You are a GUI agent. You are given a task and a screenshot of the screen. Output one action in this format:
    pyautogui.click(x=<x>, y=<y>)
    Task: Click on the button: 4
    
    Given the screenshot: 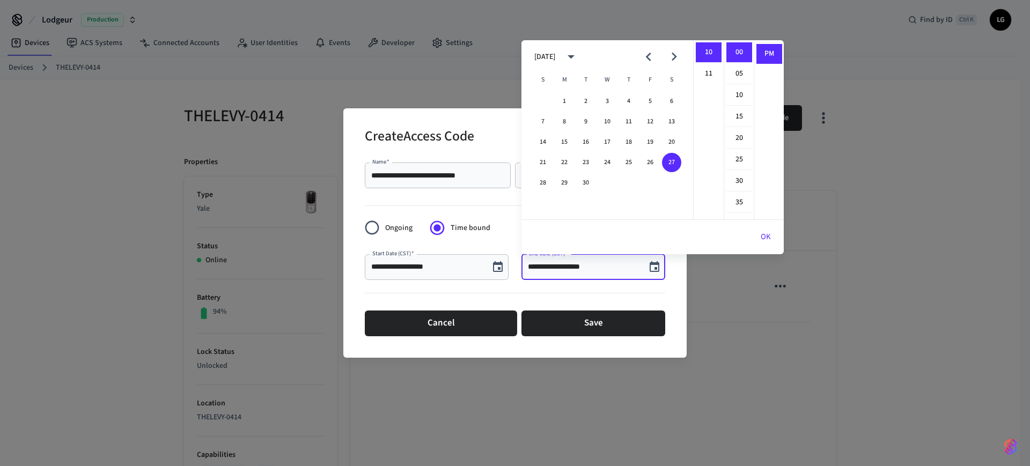 What is the action you would take?
    pyautogui.click(x=629, y=101)
    